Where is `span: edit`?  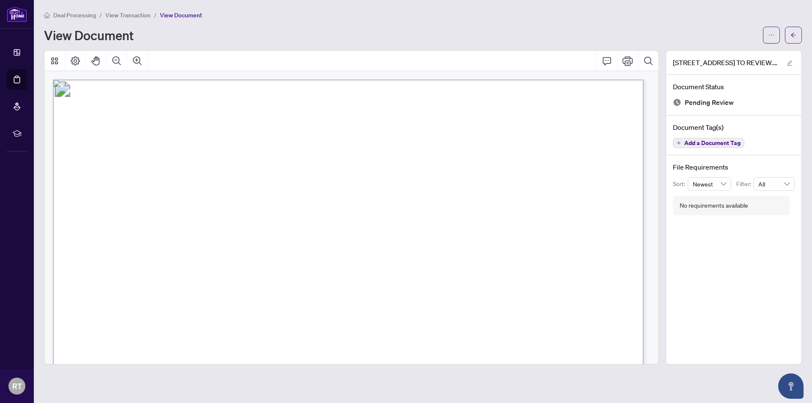 span: edit is located at coordinates (790, 63).